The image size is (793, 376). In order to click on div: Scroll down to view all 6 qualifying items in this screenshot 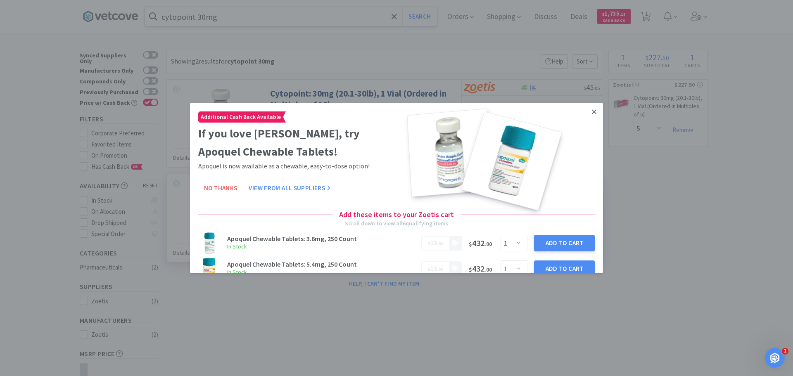, I will do `click(396, 223)`.